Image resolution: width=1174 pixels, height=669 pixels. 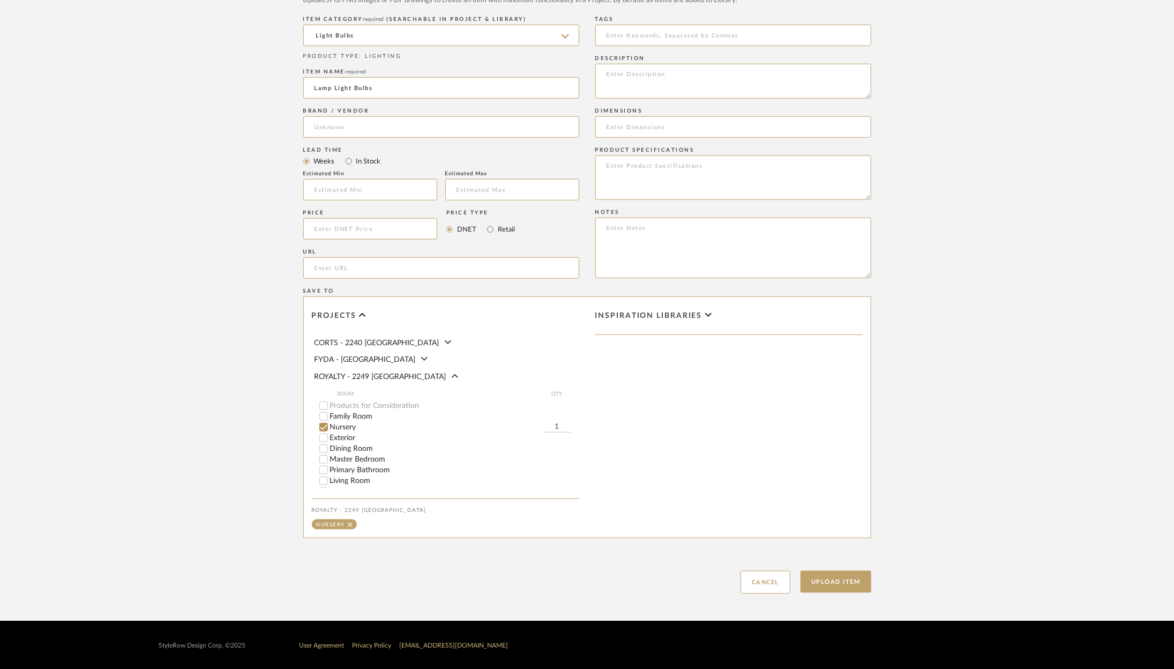 I want to click on div: Product Specifications, so click(x=733, y=150).